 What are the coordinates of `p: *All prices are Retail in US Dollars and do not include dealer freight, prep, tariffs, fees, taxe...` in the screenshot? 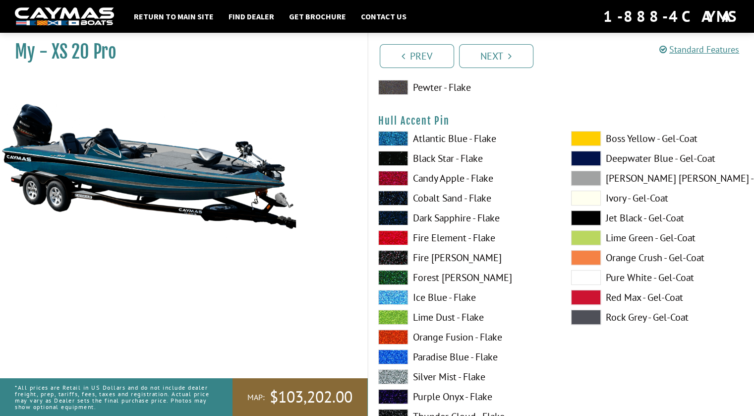 It's located at (113, 397).